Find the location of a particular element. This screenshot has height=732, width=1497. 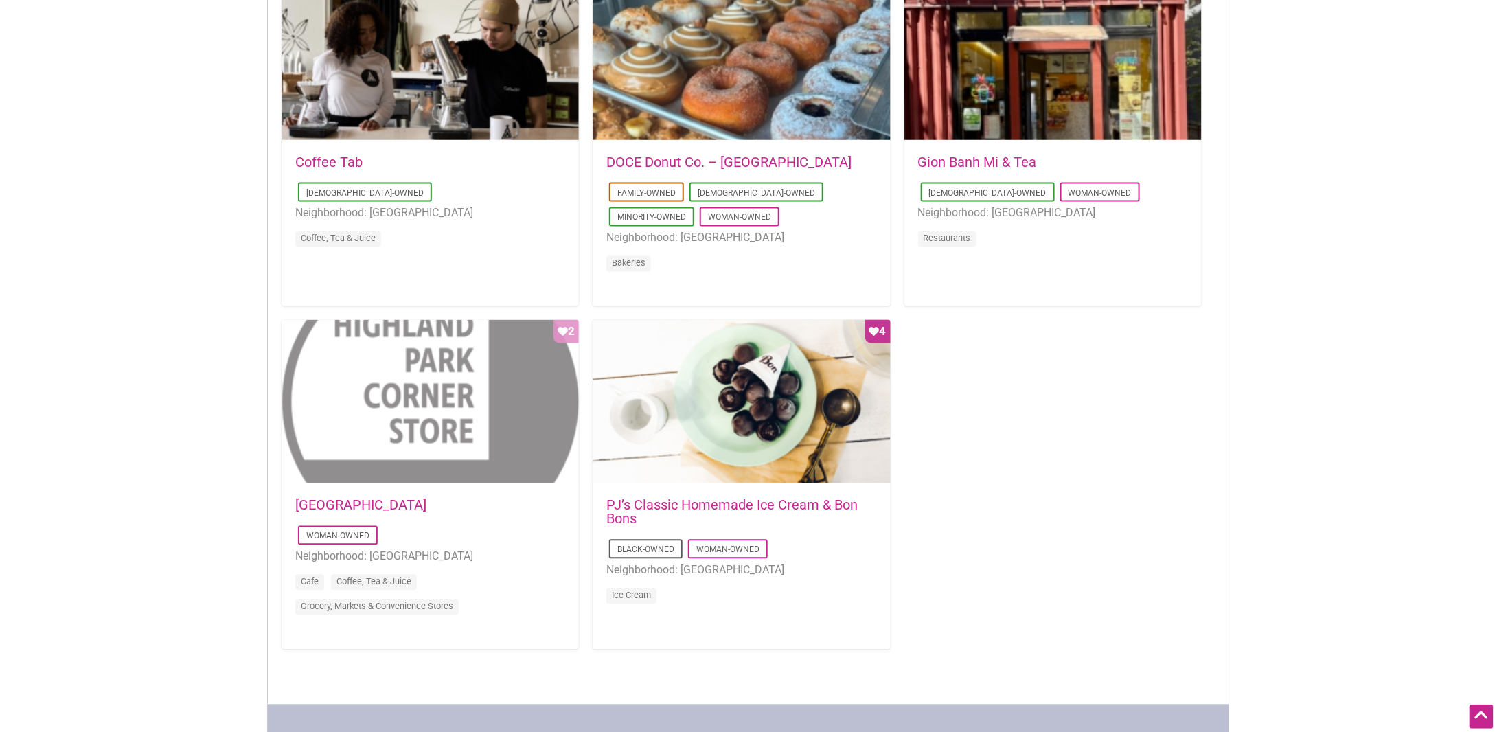

a: Black-Owned is located at coordinates (646, 550).